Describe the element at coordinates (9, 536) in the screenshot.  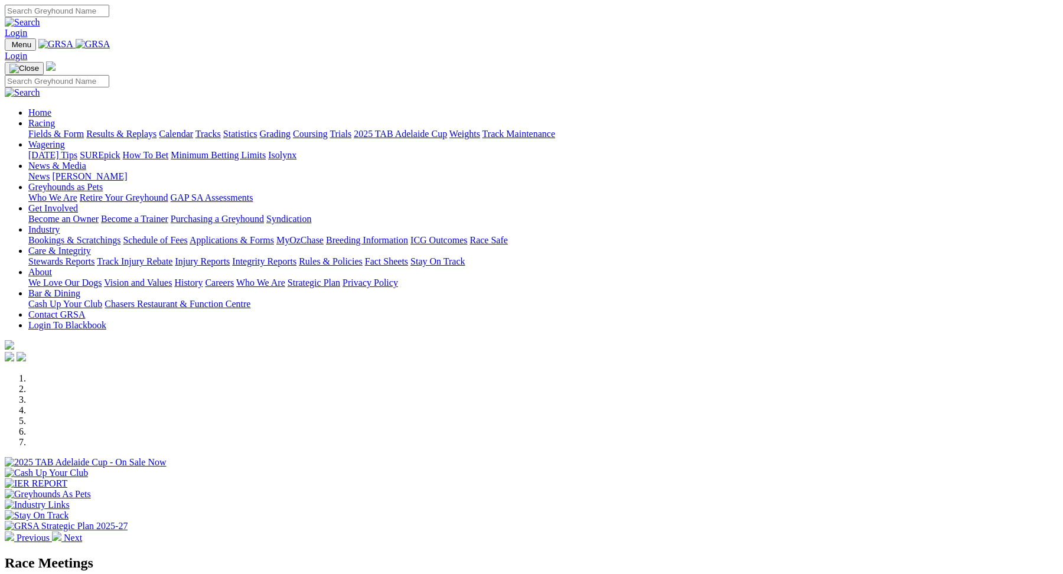
I see `img: chevron-left-pager-white.svg` at that location.